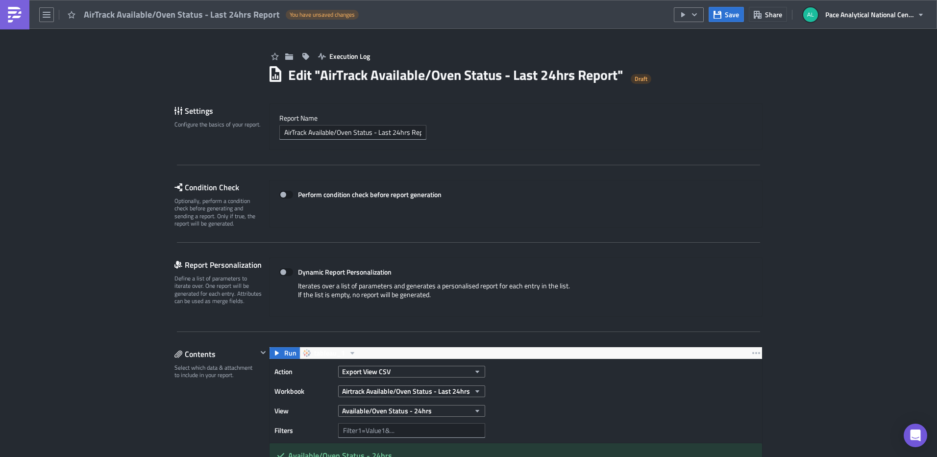 The width and height of the screenshot is (937, 457). Describe the element at coordinates (219, 290) in the screenshot. I see `div: Define a list of parameters to iterate over. One report will be generated for each entry. Attribu...` at that location.